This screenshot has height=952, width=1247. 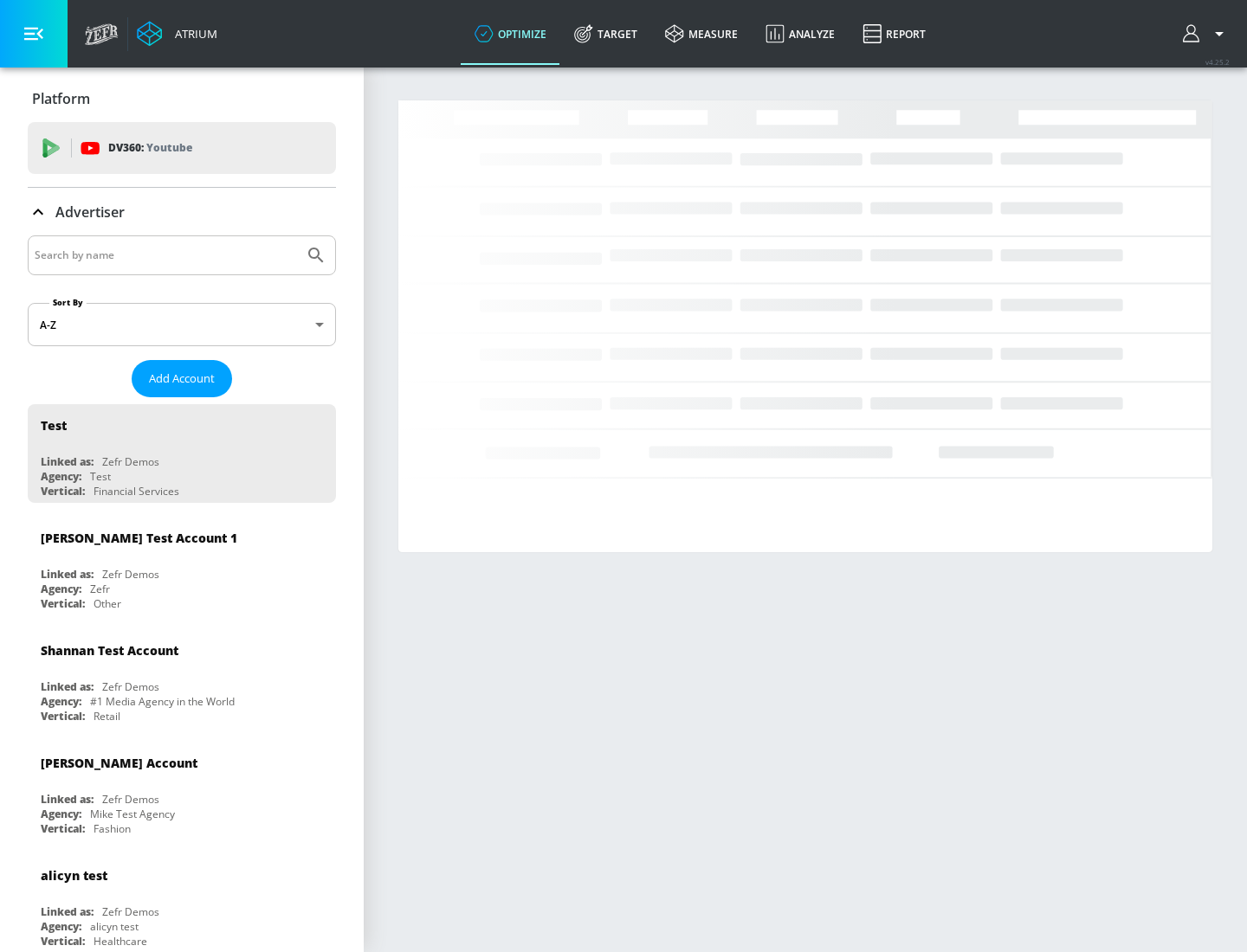 What do you see at coordinates (182, 325) in the screenshot?
I see `div: A-Z` at bounding box center [182, 325].